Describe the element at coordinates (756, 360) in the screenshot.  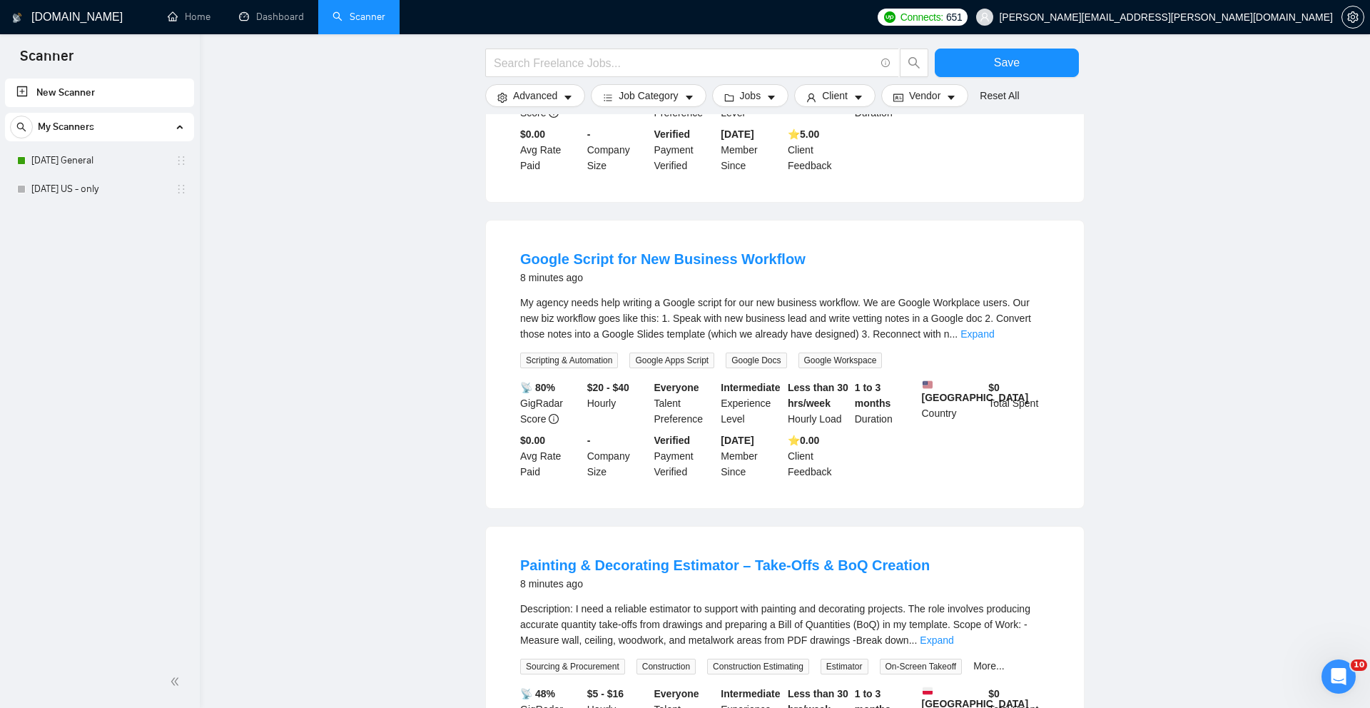
I see `span: Google Docs` at that location.